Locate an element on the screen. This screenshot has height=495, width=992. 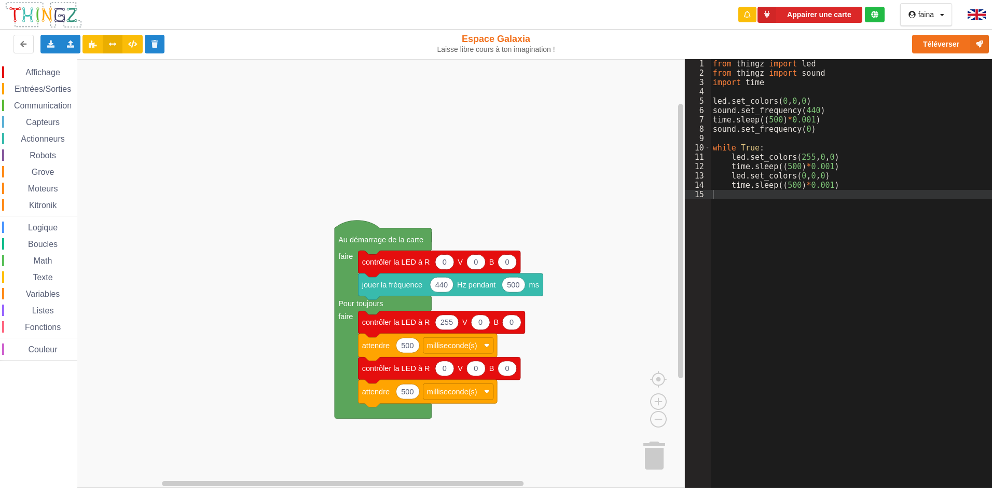
span: Grove is located at coordinates (43, 172).